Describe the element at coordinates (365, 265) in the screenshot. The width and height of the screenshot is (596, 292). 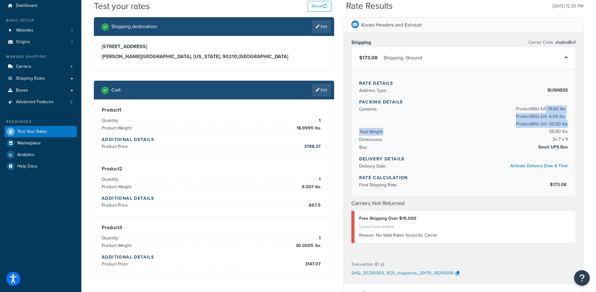
I see `p: Transaction ID` at that location.